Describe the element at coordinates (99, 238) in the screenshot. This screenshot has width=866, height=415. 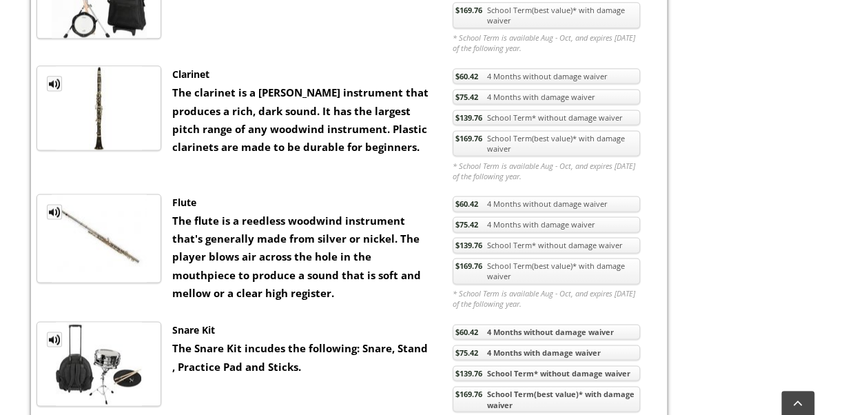
I see `img: th_1fc34dab4bdaff02a3697e89cb8f30dd_1334771667FluteTM.jpg` at that location.